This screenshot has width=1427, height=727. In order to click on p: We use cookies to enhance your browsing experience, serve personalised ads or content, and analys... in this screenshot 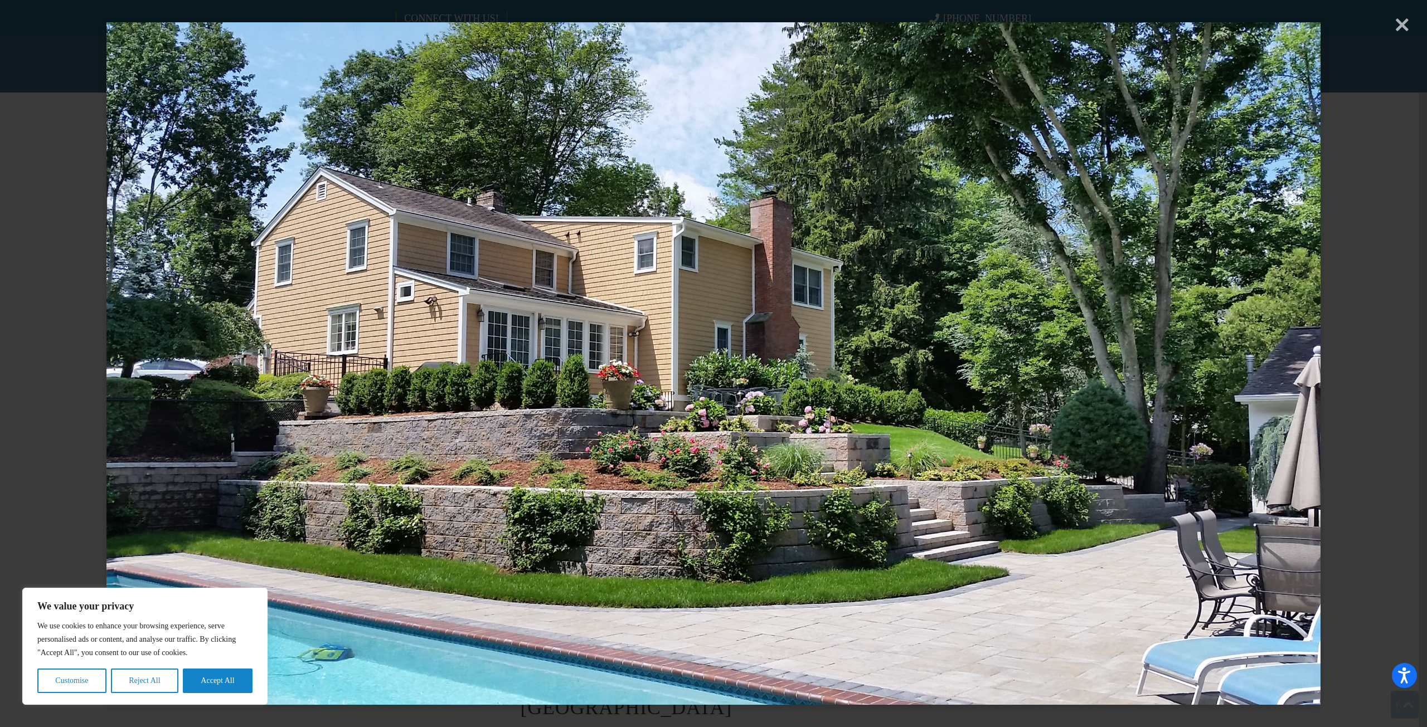, I will do `click(145, 640)`.